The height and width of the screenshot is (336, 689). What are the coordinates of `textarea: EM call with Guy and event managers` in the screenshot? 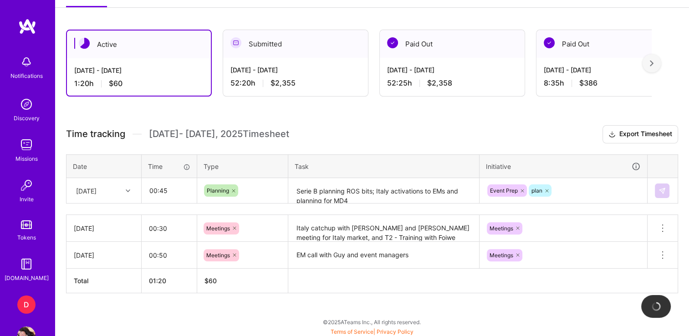 It's located at (384, 255).